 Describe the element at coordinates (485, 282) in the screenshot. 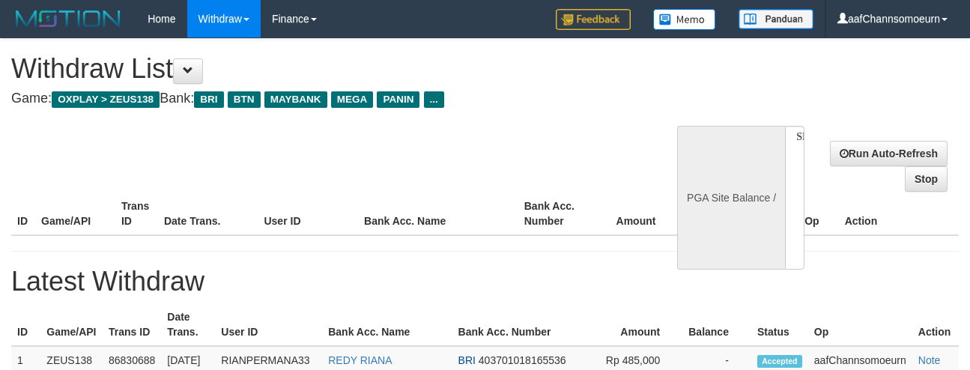

I see `h1: Latest Withdraw` at that location.